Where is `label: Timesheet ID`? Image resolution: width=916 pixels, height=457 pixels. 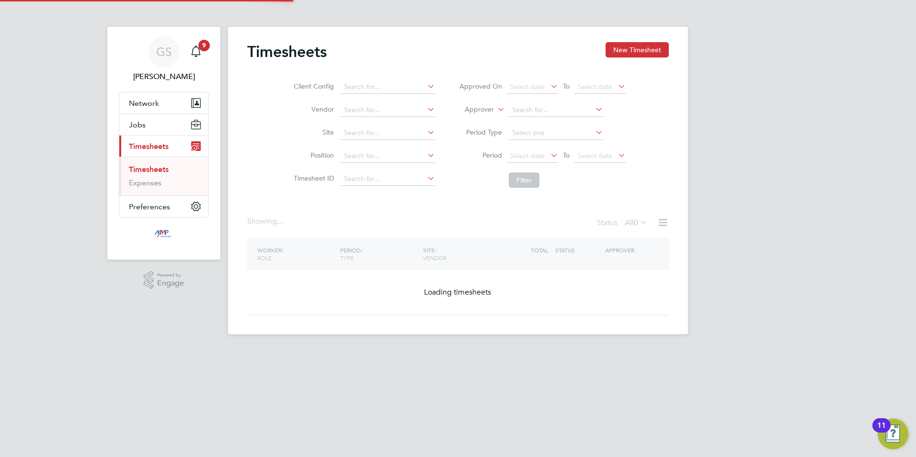 label: Timesheet ID is located at coordinates (312, 178).